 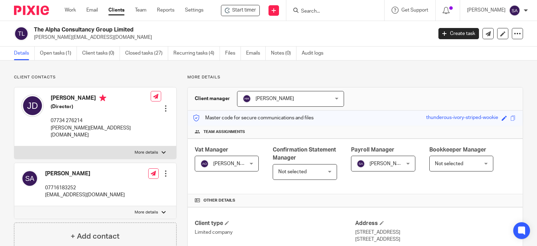 What do you see at coordinates (31, 10) in the screenshot?
I see `img: Pixie` at bounding box center [31, 10].